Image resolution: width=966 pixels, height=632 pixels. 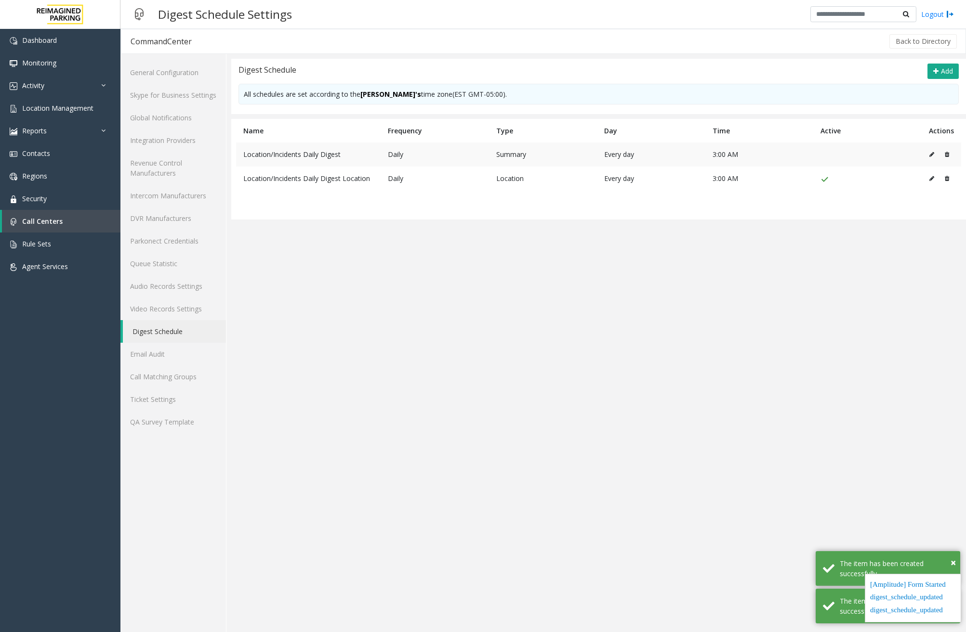 What do you see at coordinates (479, 94) in the screenshot?
I see `span: (EST GMT-05:00).` at bounding box center [479, 94].